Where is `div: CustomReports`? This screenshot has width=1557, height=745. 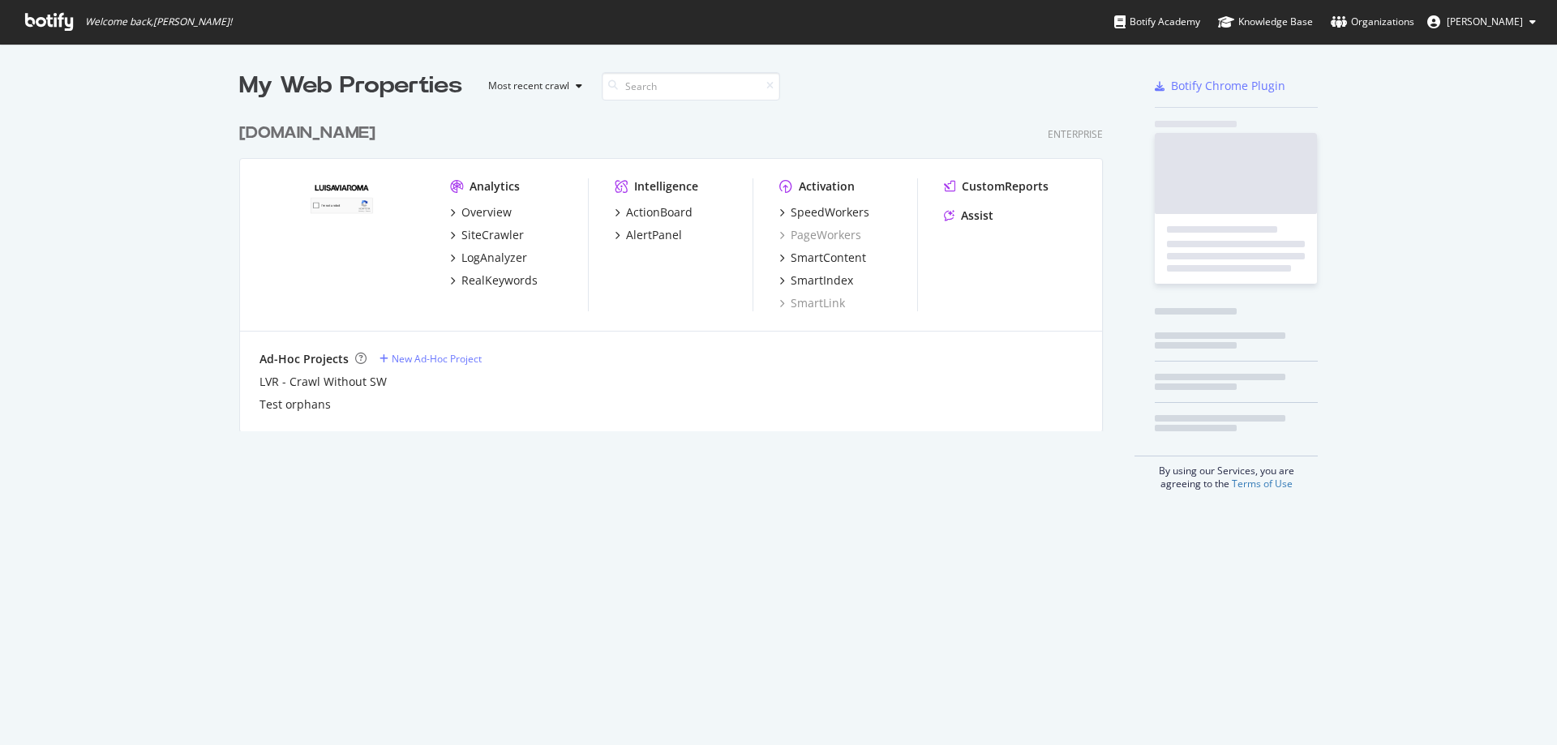
div: CustomReports is located at coordinates (1004, 186).